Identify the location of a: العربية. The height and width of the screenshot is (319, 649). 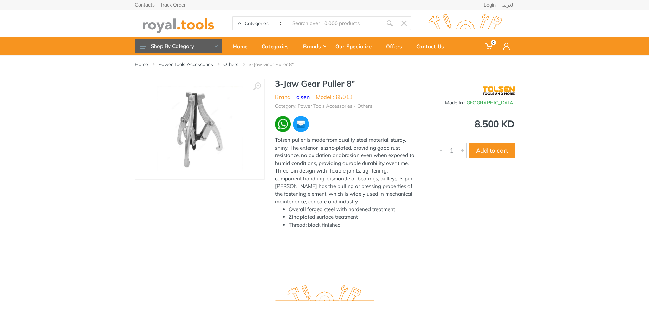
(507, 5).